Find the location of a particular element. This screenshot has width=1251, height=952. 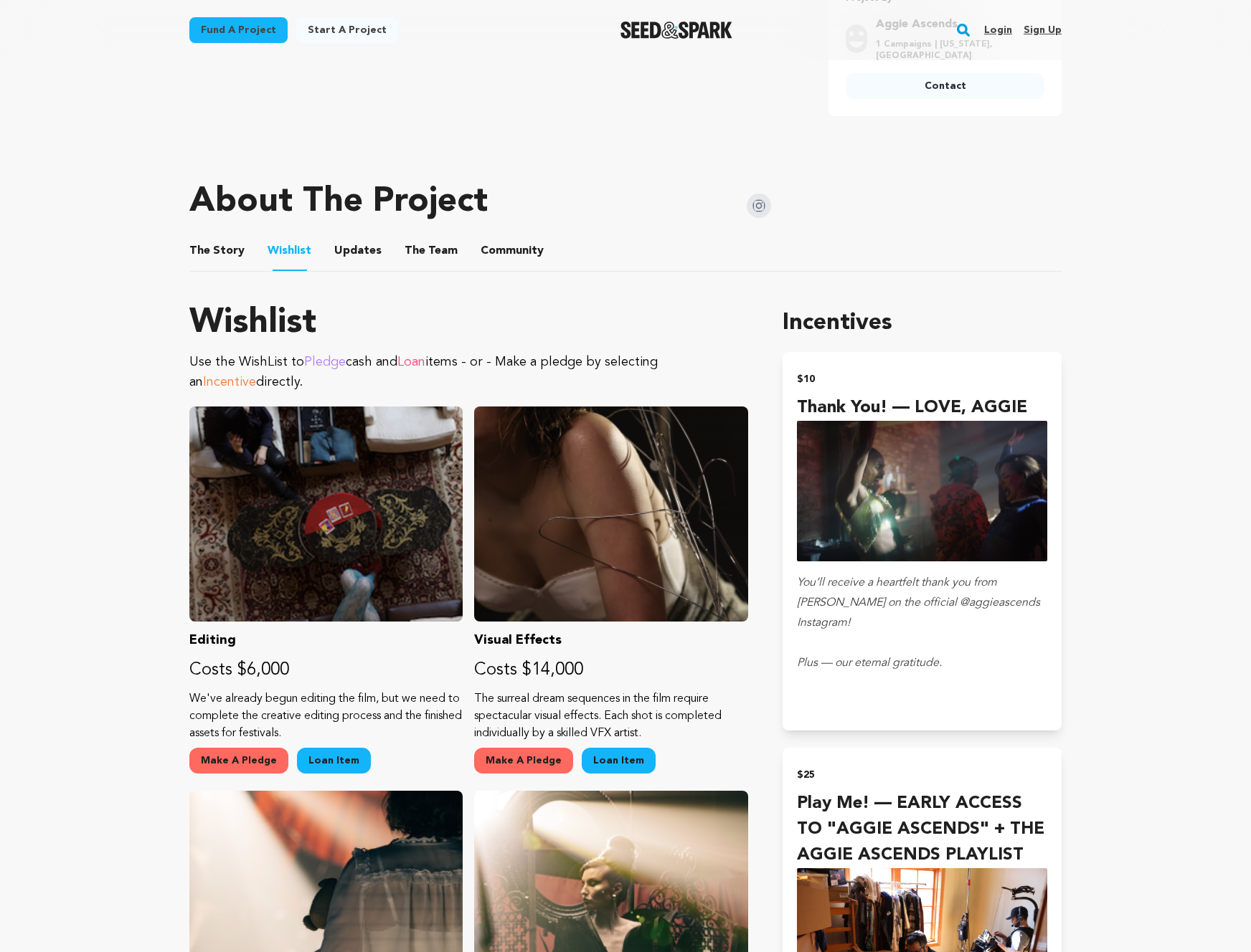

span: Loan is located at coordinates (411, 362).